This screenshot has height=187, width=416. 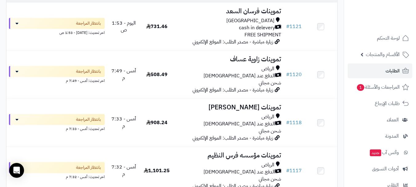 What do you see at coordinates (57, 128) in the screenshot?
I see `div: اخر تحديث: أمس - 7:33 م` at bounding box center [57, 128].